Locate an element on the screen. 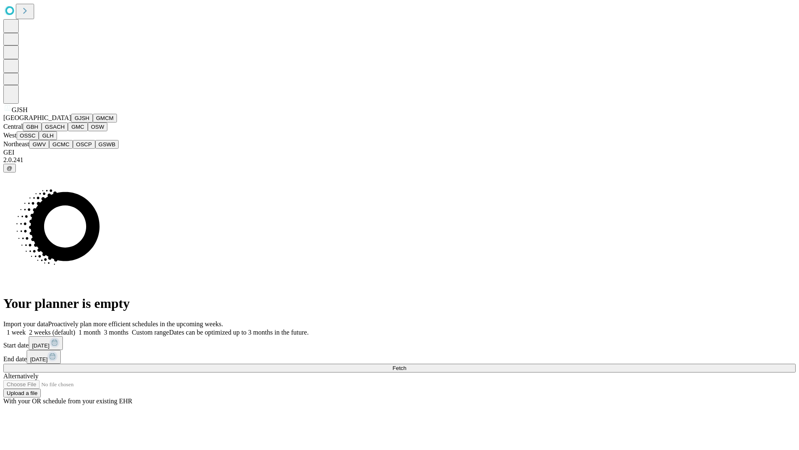 The width and height of the screenshot is (799, 450). button: OSSC is located at coordinates (28, 135).